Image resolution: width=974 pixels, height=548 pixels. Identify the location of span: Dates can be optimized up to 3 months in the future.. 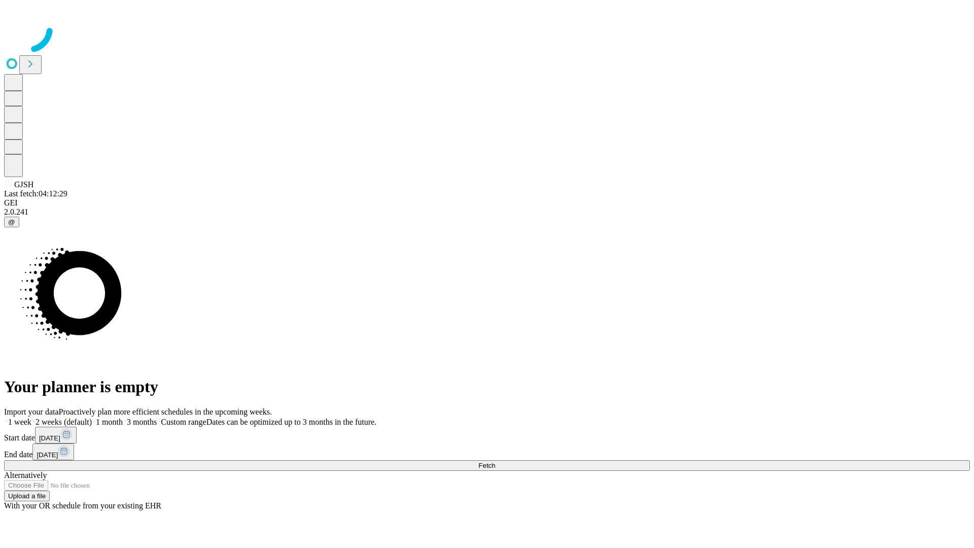
(291, 422).